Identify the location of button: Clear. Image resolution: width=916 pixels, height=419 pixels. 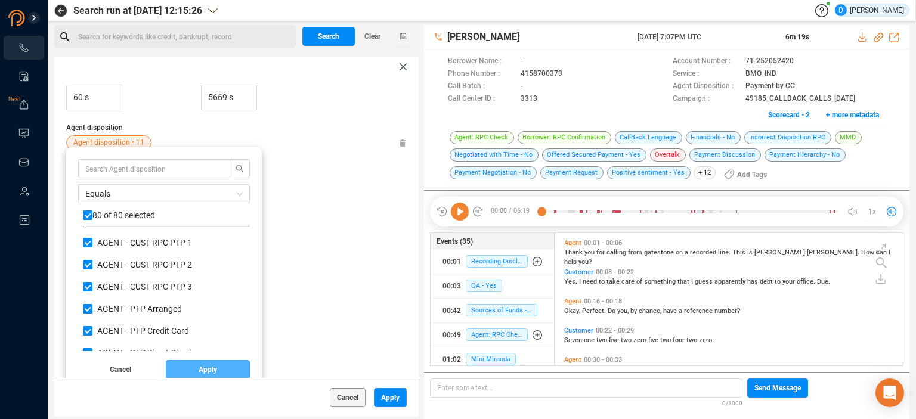
(373, 36).